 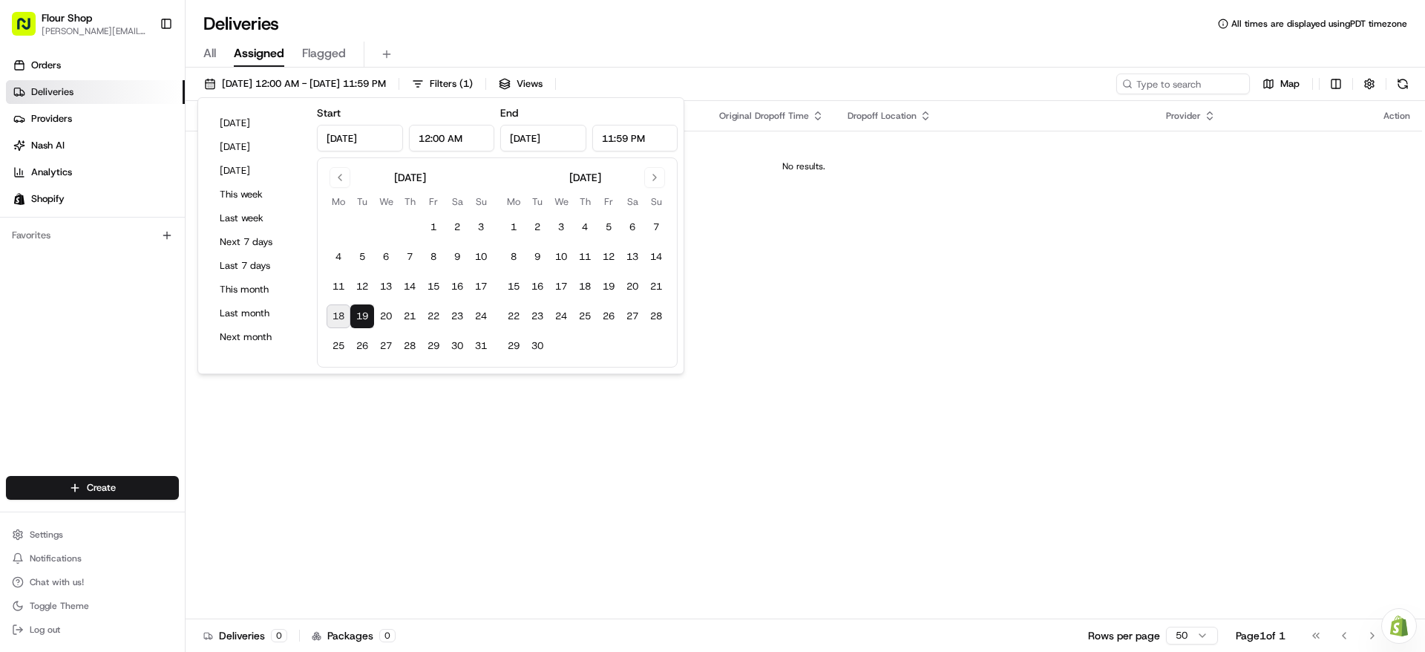 What do you see at coordinates (561, 287) in the screenshot?
I see `button: 17` at bounding box center [561, 287].